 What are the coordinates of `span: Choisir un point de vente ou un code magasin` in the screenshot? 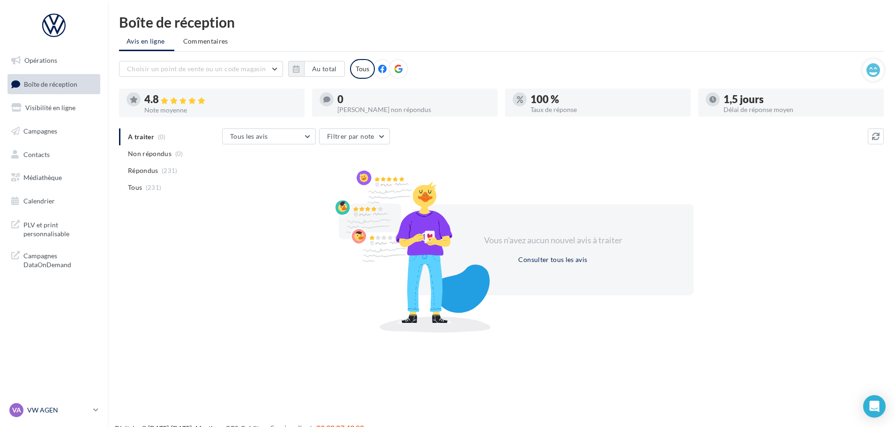 It's located at (196, 68).